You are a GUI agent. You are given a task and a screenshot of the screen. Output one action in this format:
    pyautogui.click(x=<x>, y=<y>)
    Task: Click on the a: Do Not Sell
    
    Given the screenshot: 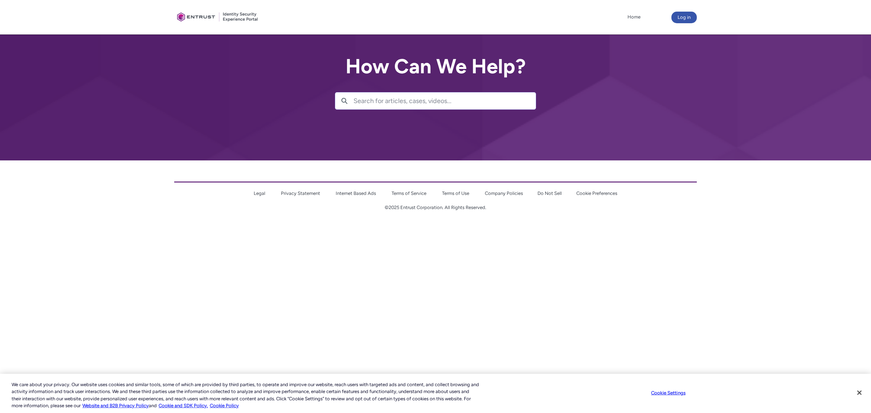 What is the action you would take?
    pyautogui.click(x=550, y=193)
    